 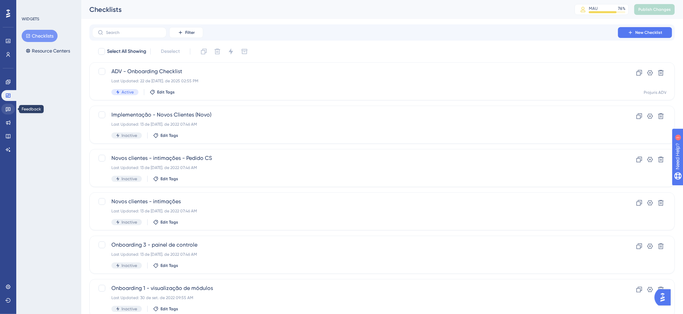 I want to click on img: launcher-image-alternative-text, so click(x=8, y=10).